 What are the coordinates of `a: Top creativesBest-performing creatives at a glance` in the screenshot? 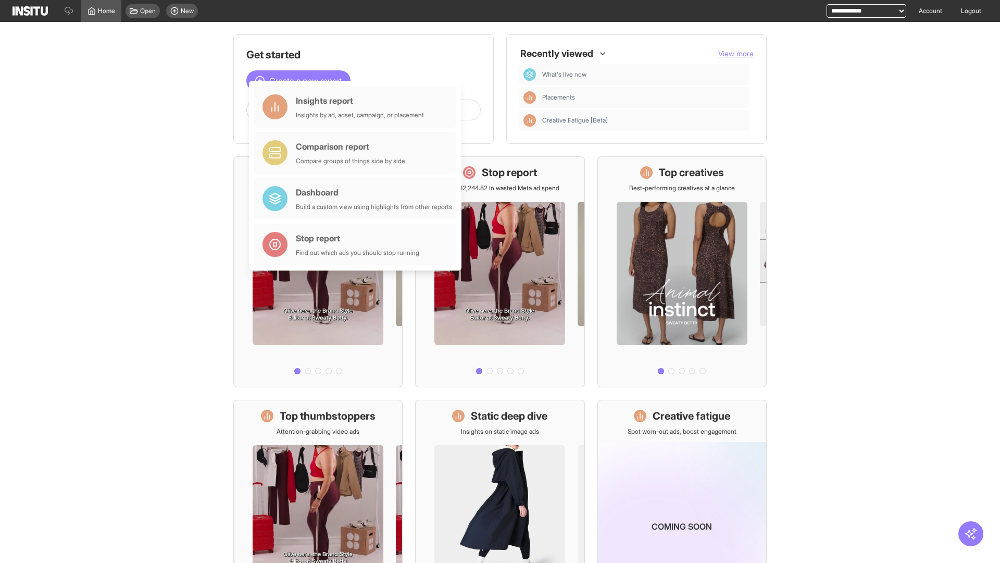 It's located at (682, 271).